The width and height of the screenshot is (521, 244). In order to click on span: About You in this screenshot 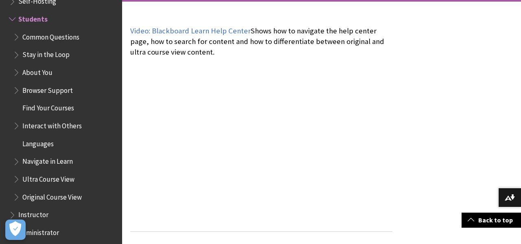, I will do `click(37, 71)`.